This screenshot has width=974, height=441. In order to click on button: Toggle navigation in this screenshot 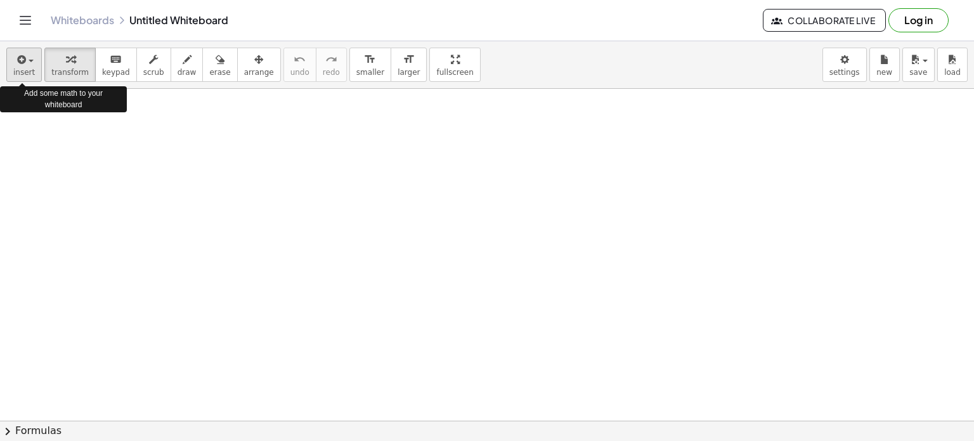, I will do `click(25, 20)`.